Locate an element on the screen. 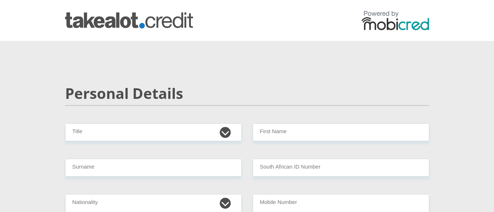 Image resolution: width=494 pixels, height=212 pixels. input: ID Number is located at coordinates (341, 168).